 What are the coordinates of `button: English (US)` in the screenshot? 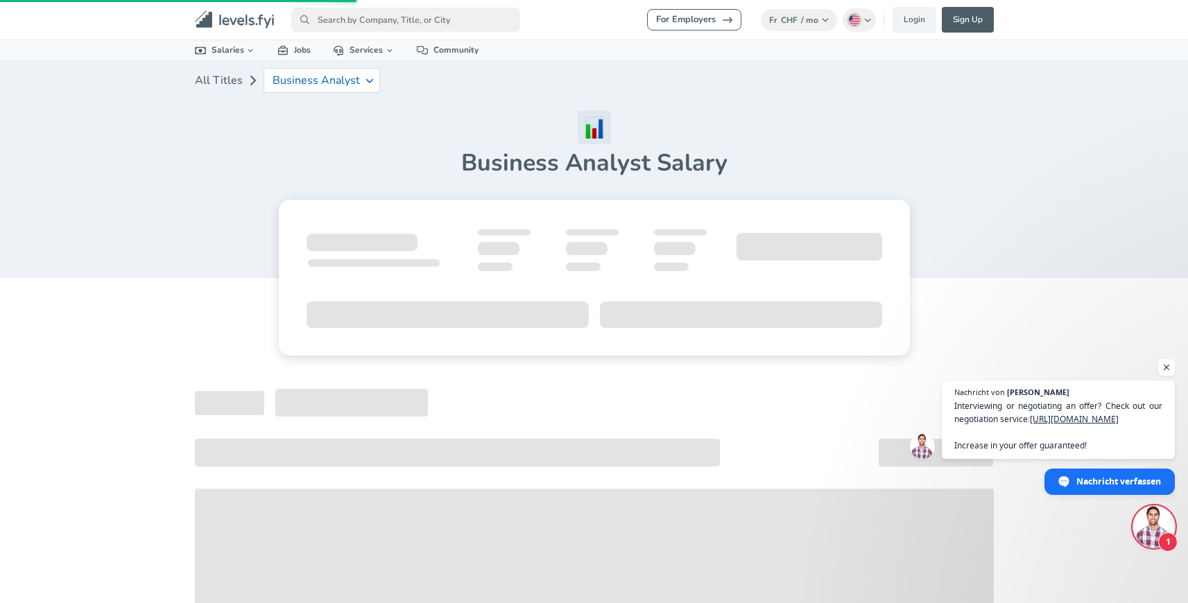 It's located at (859, 20).